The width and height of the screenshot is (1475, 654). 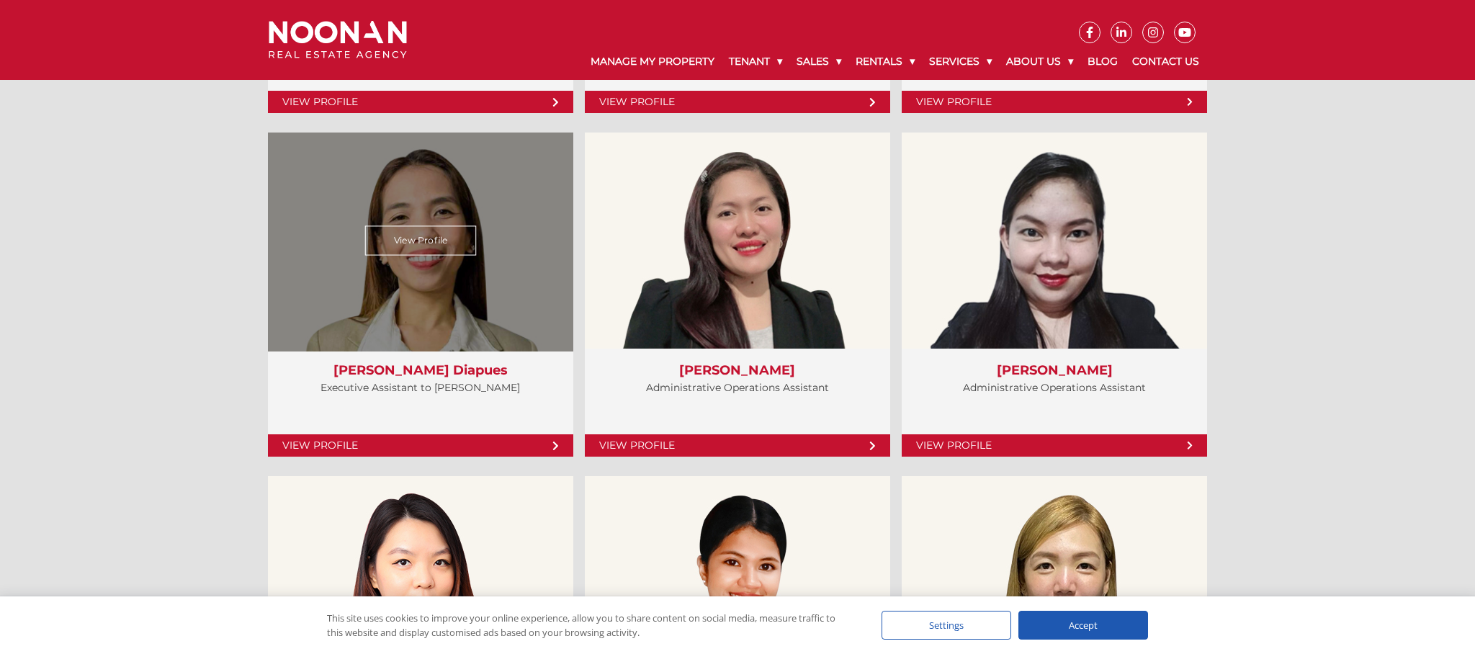 What do you see at coordinates (590, 625) in the screenshot?
I see `div: This site uses cookies to improve your online experience, allow you to share content on social me...` at bounding box center [590, 625].